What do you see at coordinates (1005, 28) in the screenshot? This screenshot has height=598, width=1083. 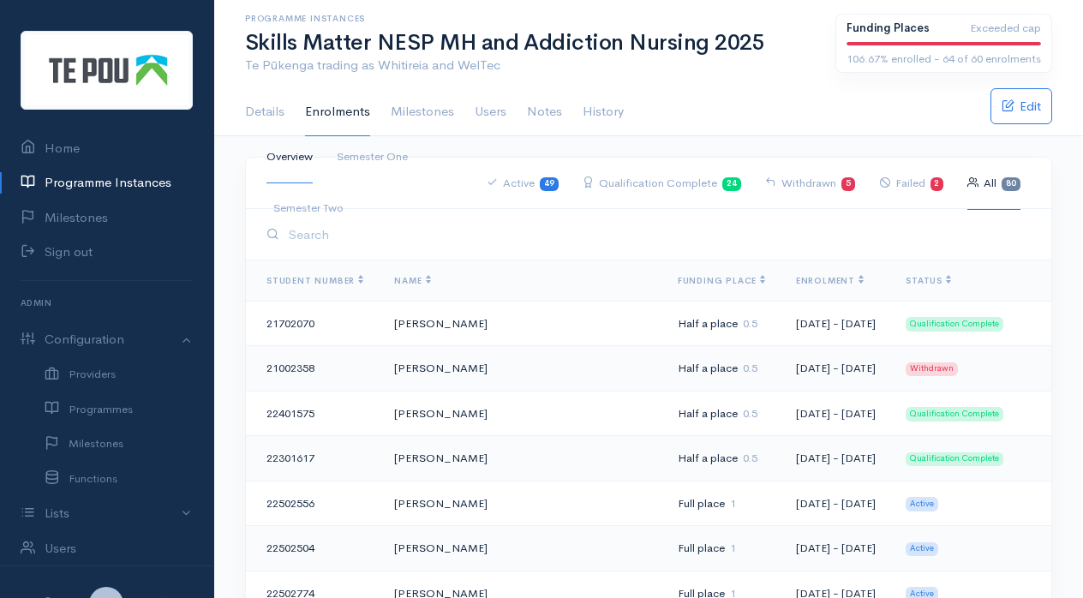 I see `span: Exceeded cap` at bounding box center [1005, 28].